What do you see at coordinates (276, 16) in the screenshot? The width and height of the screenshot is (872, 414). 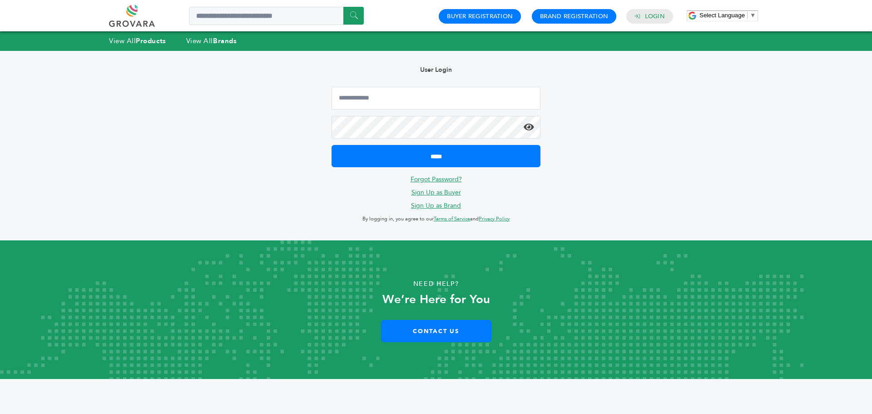 I see `input: Search a product or brand...` at bounding box center [276, 16].